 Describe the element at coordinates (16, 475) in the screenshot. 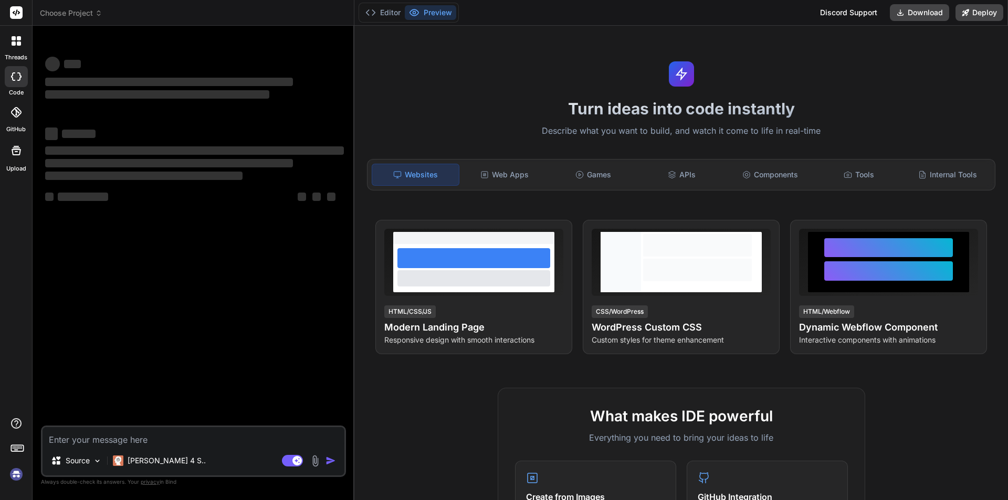

I see `img: signin` at that location.